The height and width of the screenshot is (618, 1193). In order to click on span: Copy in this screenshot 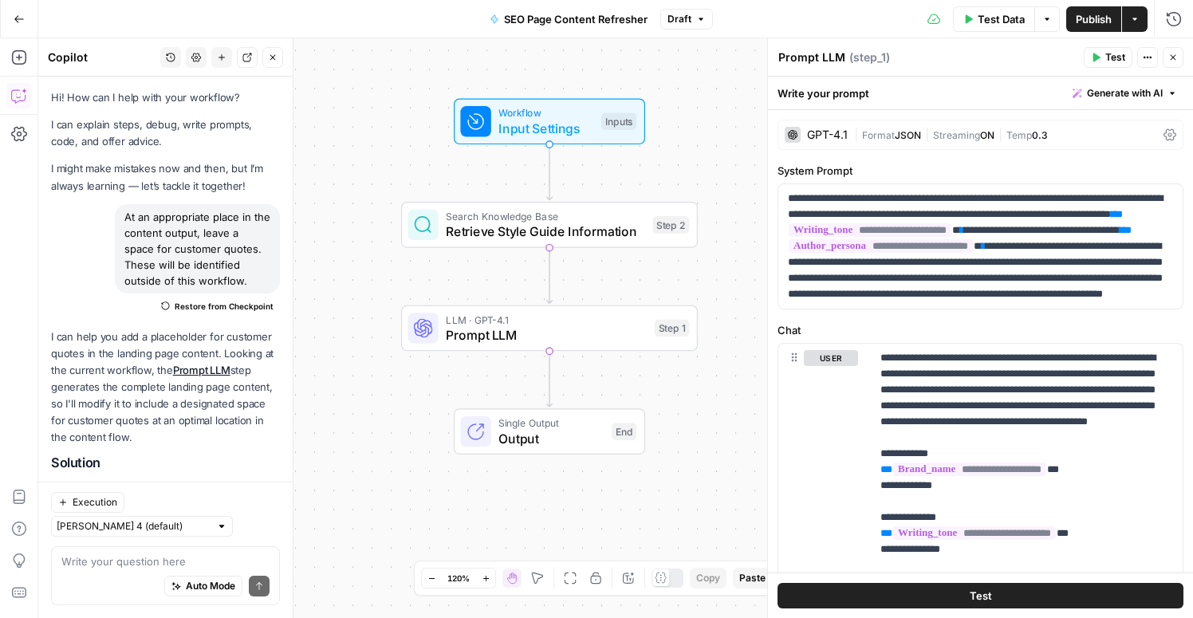, I will do `click(708, 578)`.